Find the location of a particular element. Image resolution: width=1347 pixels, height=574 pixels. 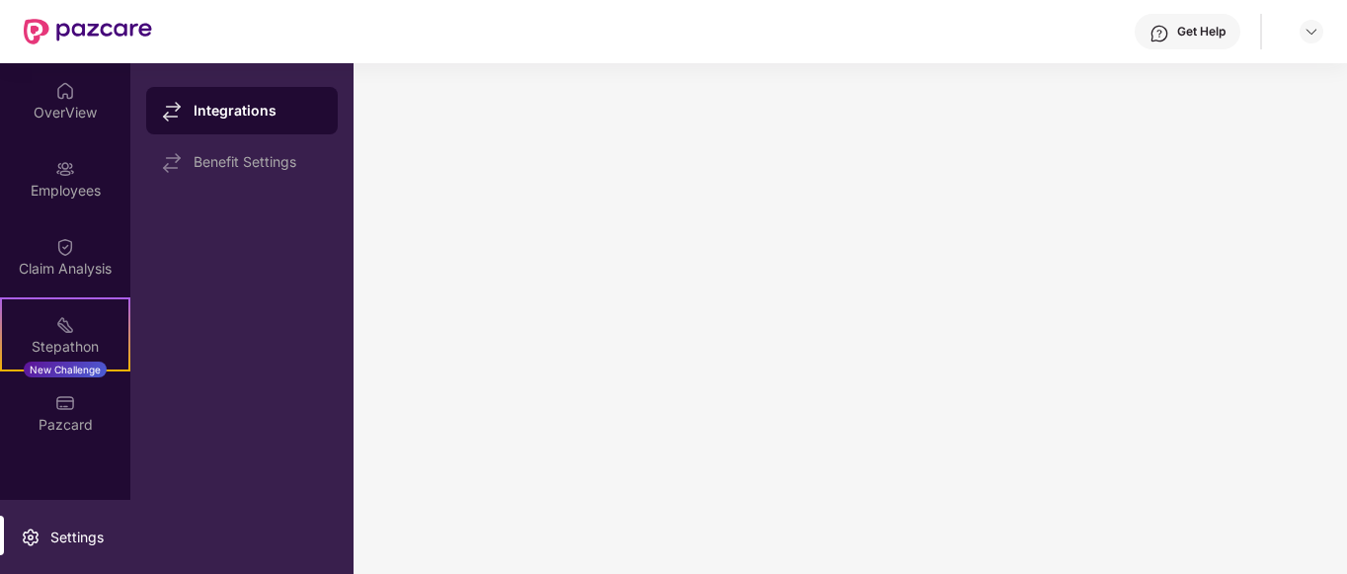

div: Integrations is located at coordinates (258, 111).